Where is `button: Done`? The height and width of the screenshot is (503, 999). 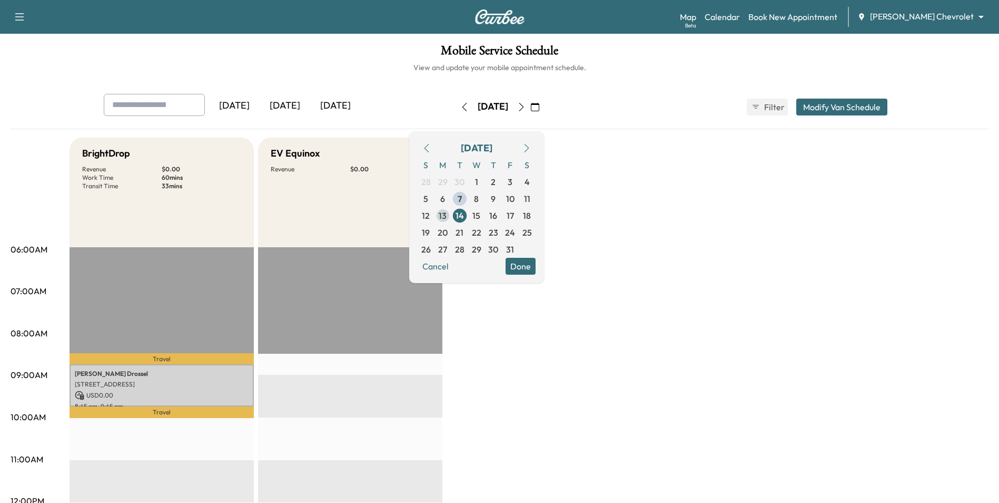 button: Done is located at coordinates (520, 266).